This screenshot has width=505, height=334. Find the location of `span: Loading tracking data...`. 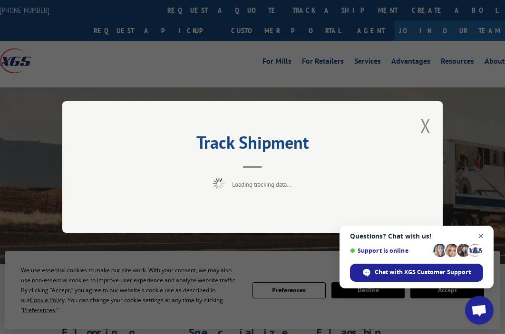

span: Loading tracking data... is located at coordinates (262, 184).